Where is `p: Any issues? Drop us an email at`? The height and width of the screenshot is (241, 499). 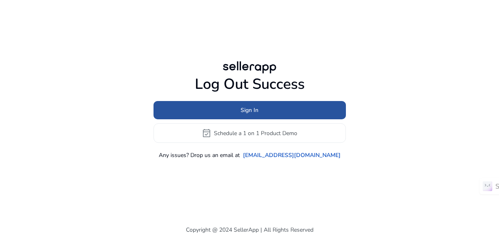 p: Any issues? Drop us an email at is located at coordinates (199, 155).